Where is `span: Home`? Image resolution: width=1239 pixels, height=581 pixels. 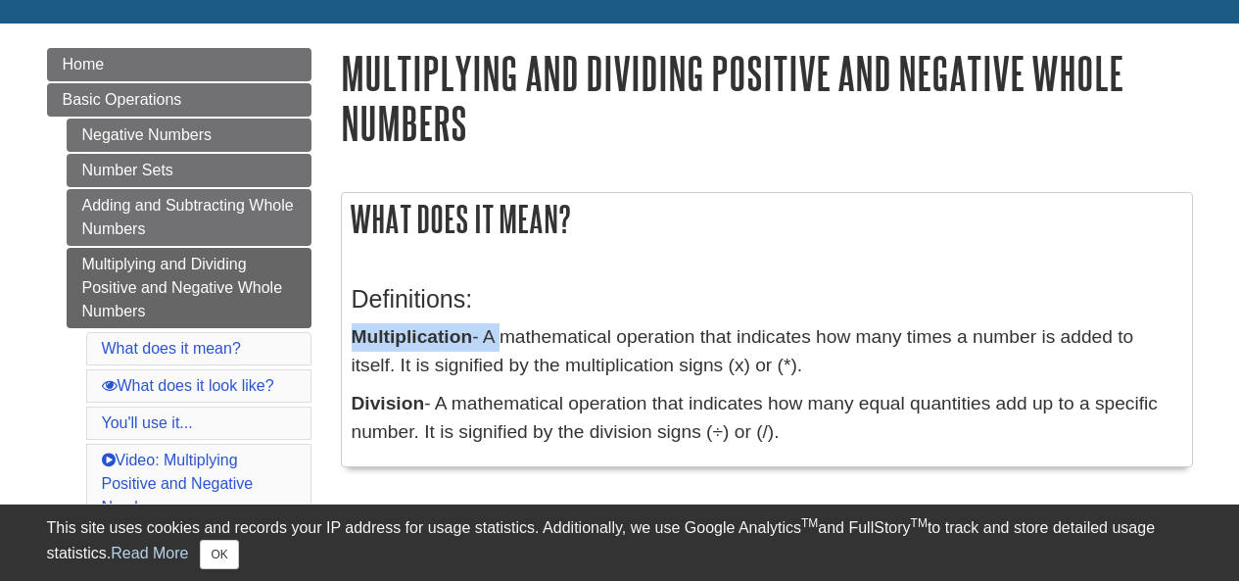 span: Home is located at coordinates (83, 64).